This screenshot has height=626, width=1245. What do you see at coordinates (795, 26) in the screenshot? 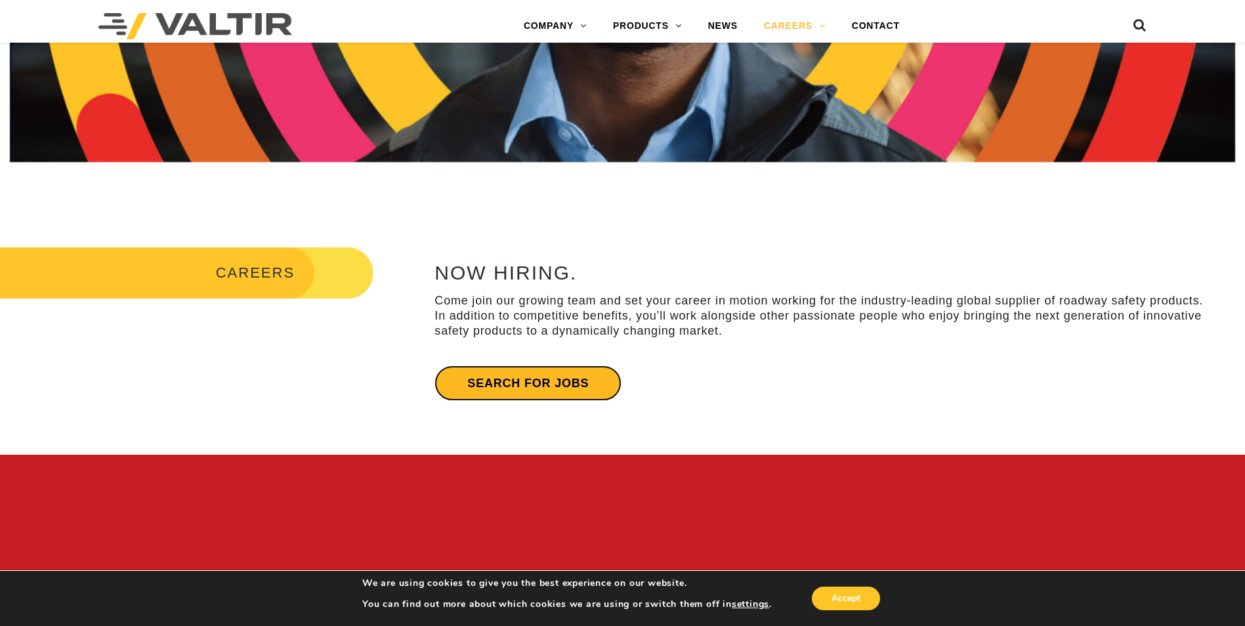
I see `a: CAREERS` at bounding box center [795, 26].